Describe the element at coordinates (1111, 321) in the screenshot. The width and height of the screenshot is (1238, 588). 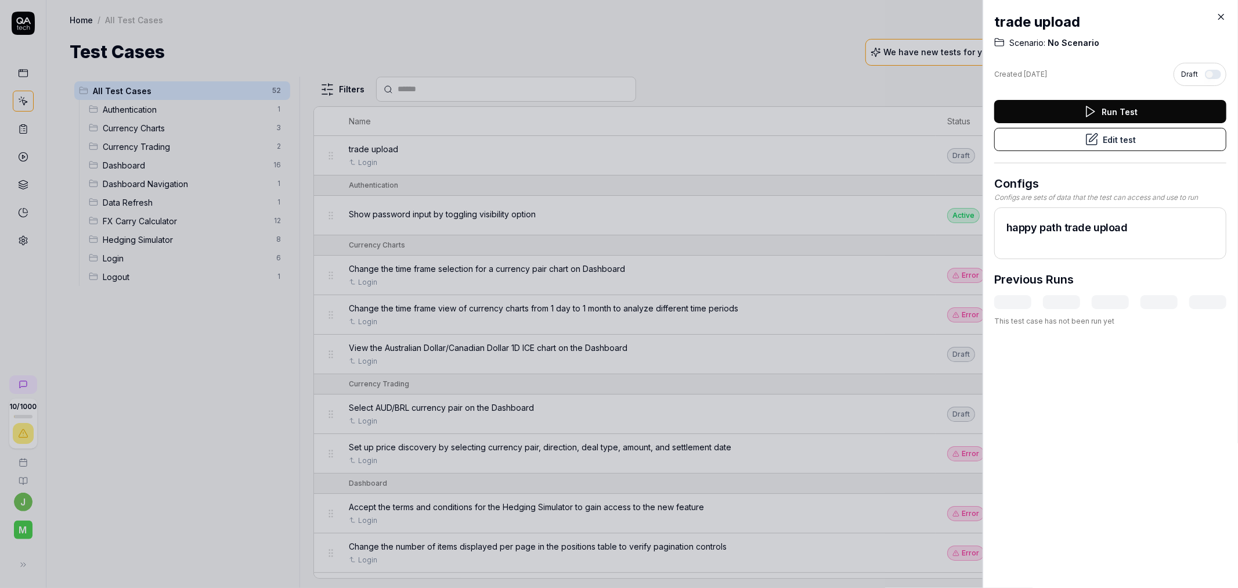
I see `div: This test case has not been run yet` at that location.